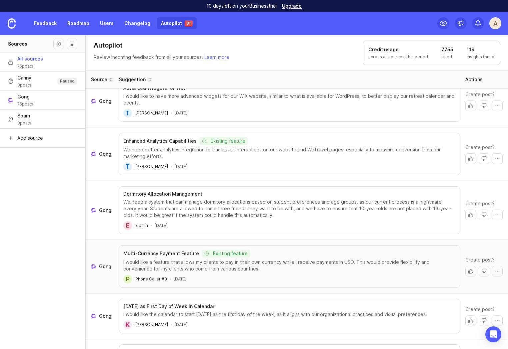  I want to click on span: Spam, so click(24, 116).